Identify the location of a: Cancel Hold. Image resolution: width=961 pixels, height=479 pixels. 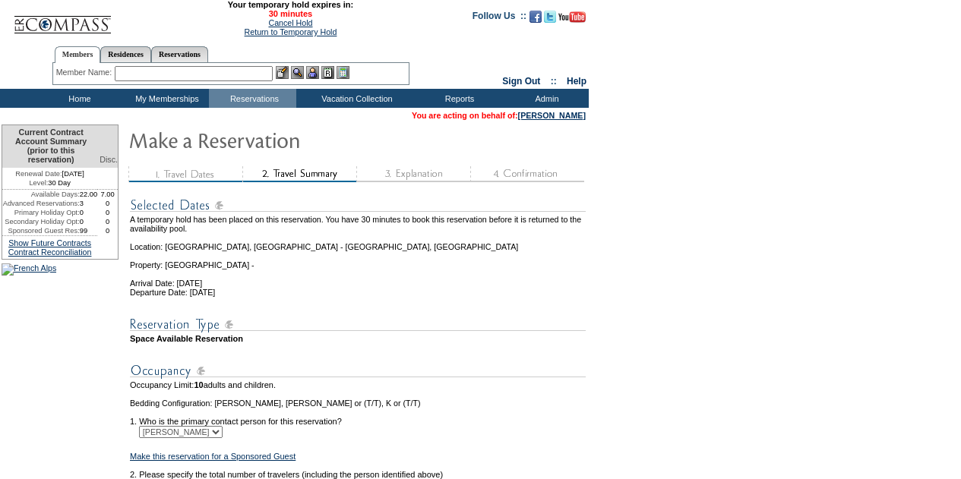
(290, 23).